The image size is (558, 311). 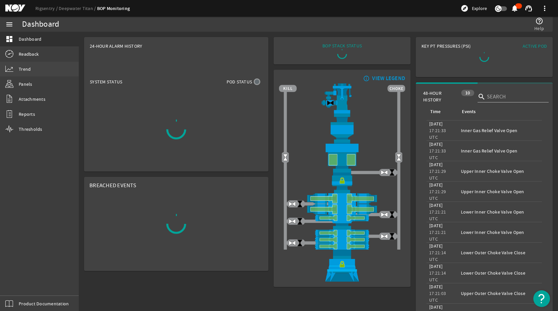 What do you see at coordinates (366, 78) in the screenshot?
I see `mat-icon: info_outline` at bounding box center [366, 78].